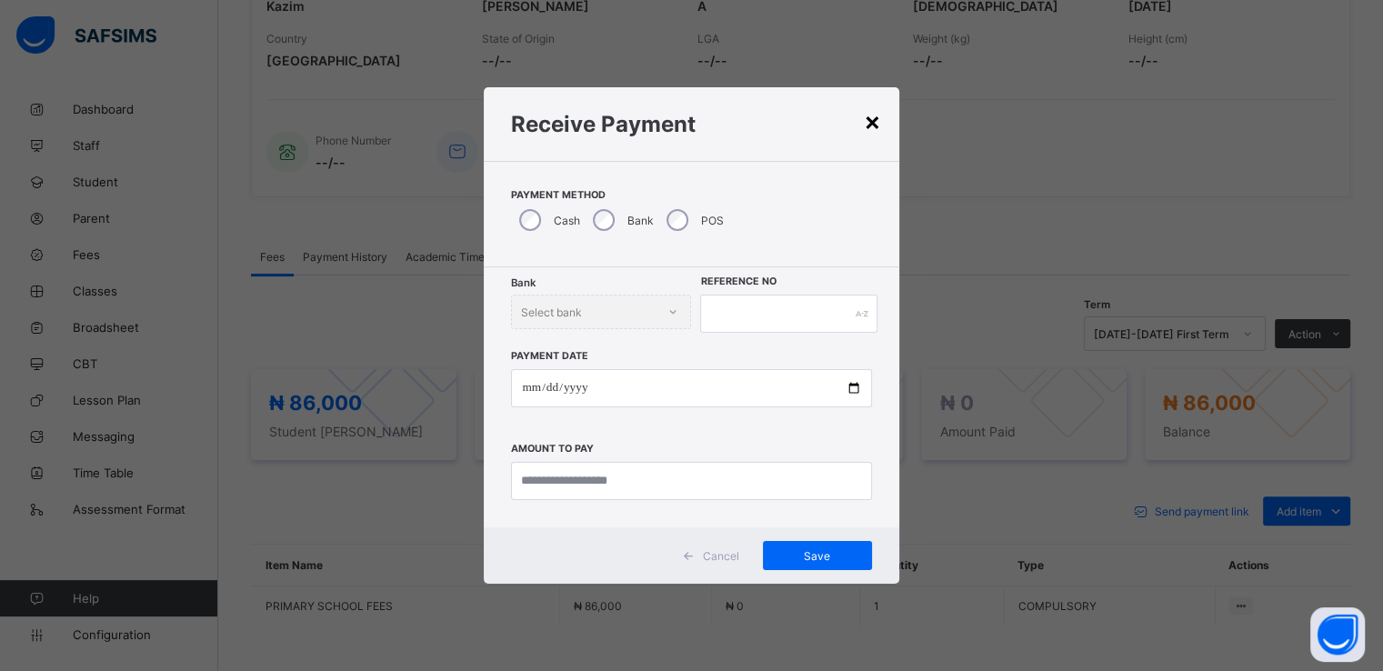 The image size is (1383, 671). I want to click on label: Bank, so click(640, 220).